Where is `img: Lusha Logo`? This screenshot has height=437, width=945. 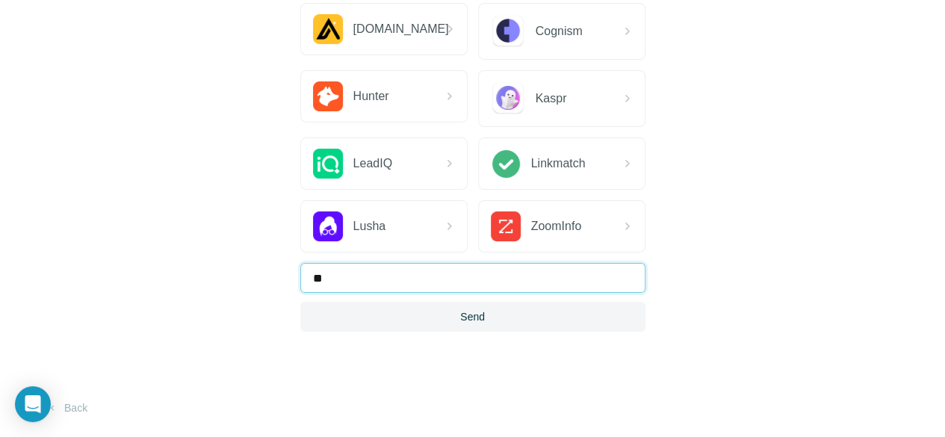 img: Lusha Logo is located at coordinates (328, 226).